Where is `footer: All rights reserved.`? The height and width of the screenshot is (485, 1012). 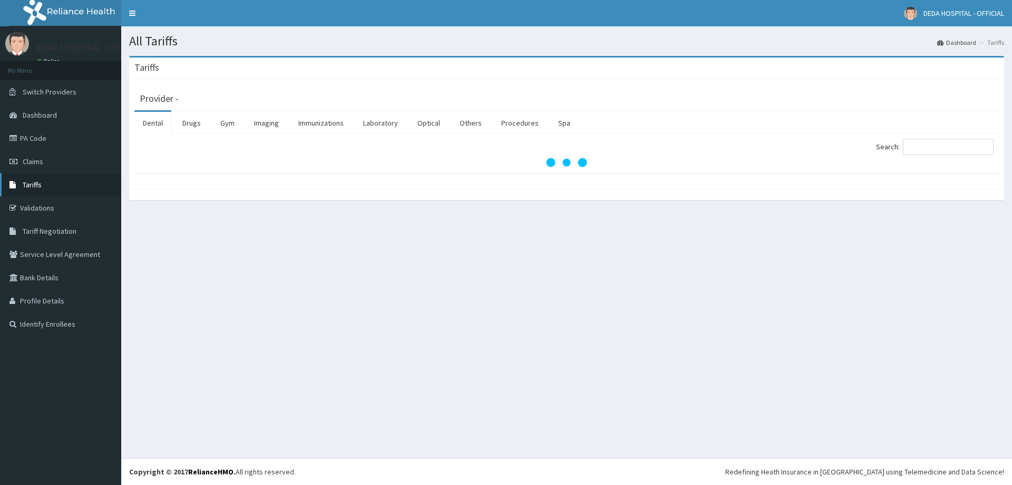 footer: All rights reserved. is located at coordinates (567, 471).